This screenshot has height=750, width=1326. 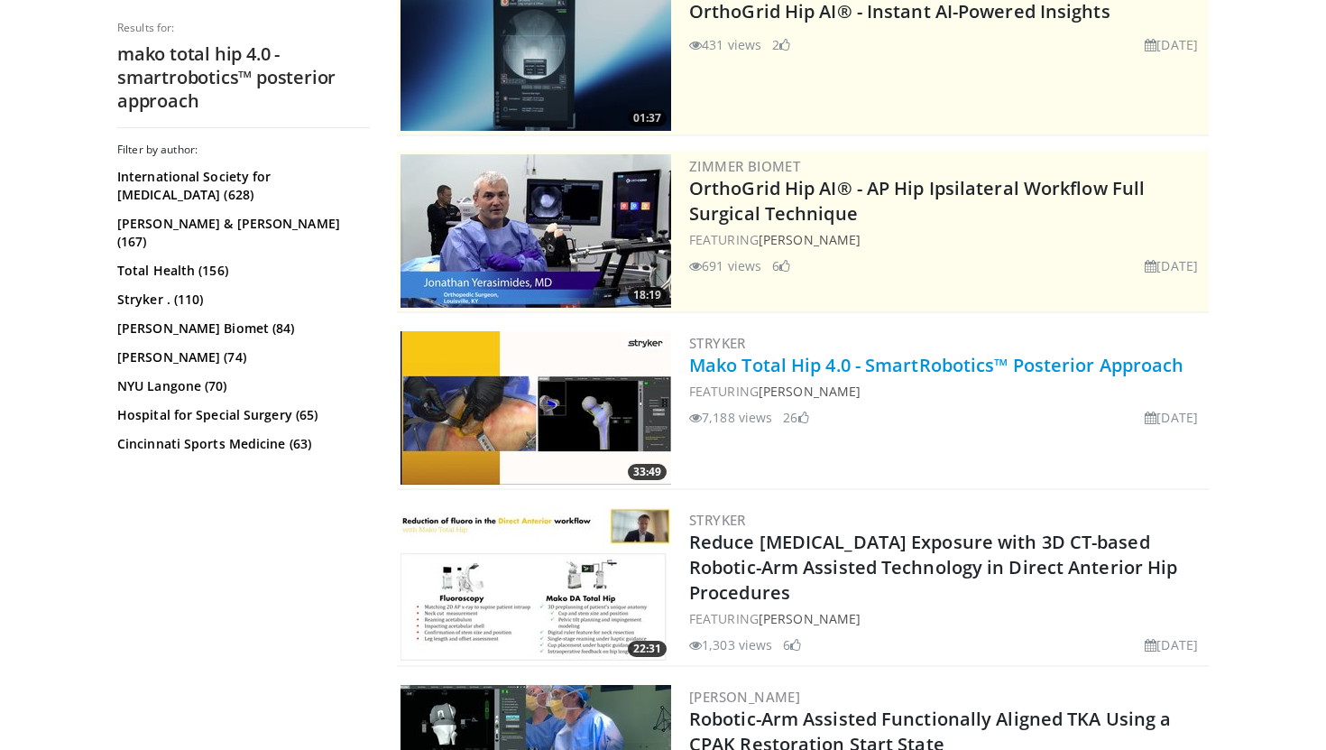 I want to click on img: 503c3a3d-ad76-4115-a5ba-16c0230cde33.300x170_q85_crop-smart_upscale.jpg, so click(x=536, y=231).